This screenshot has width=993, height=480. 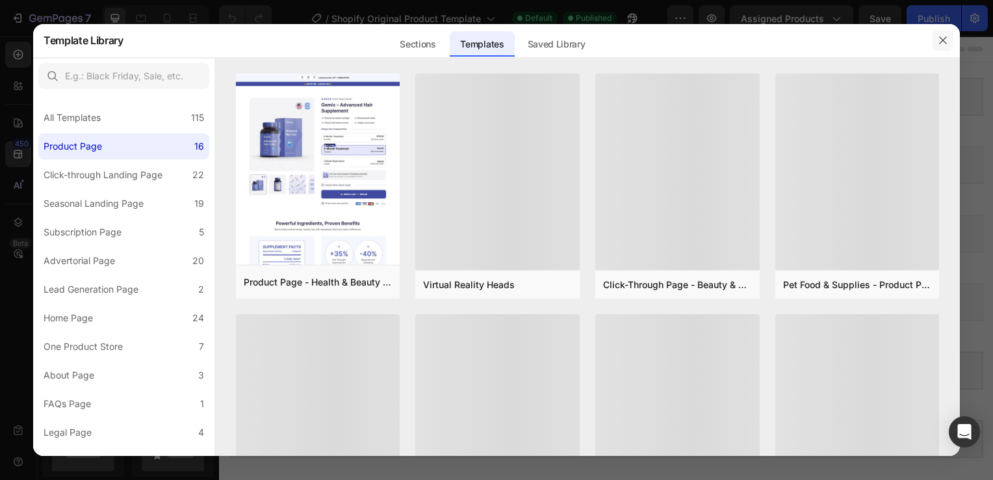 I want to click on span: Quick order list, so click(x=400, y=199).